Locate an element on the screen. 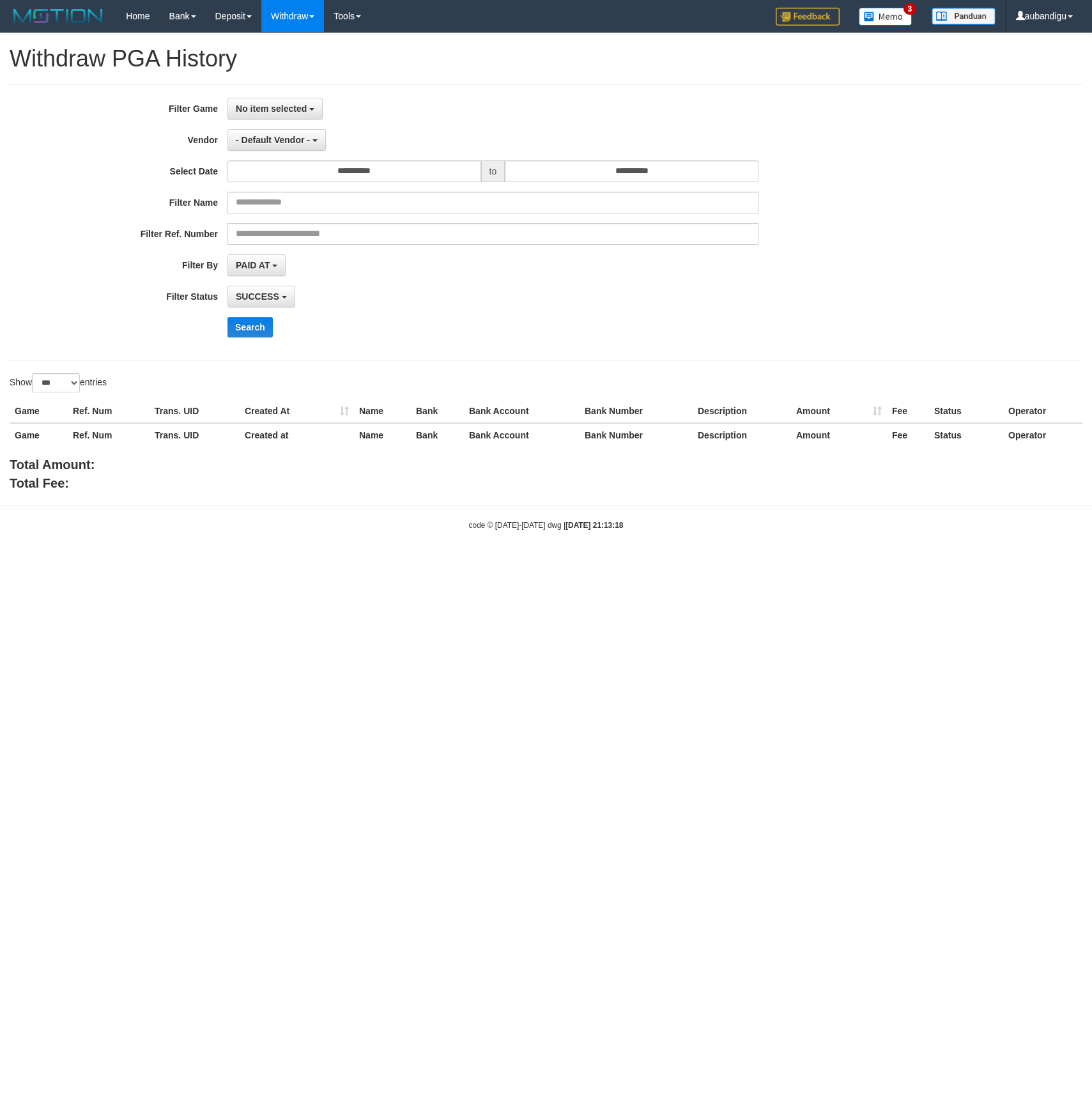  button: Search is located at coordinates (250, 327).